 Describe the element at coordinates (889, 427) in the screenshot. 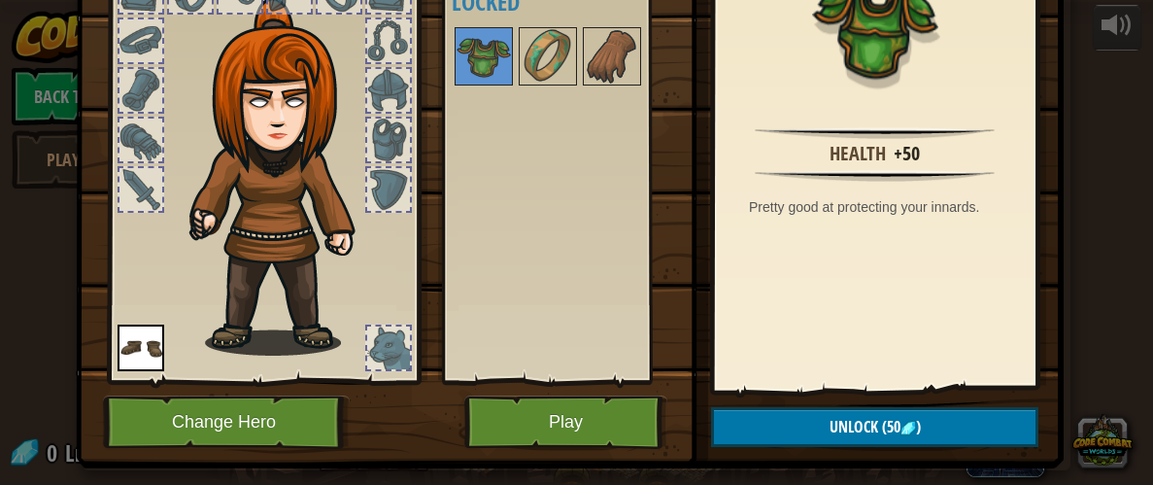

I see `span: (50` at that location.